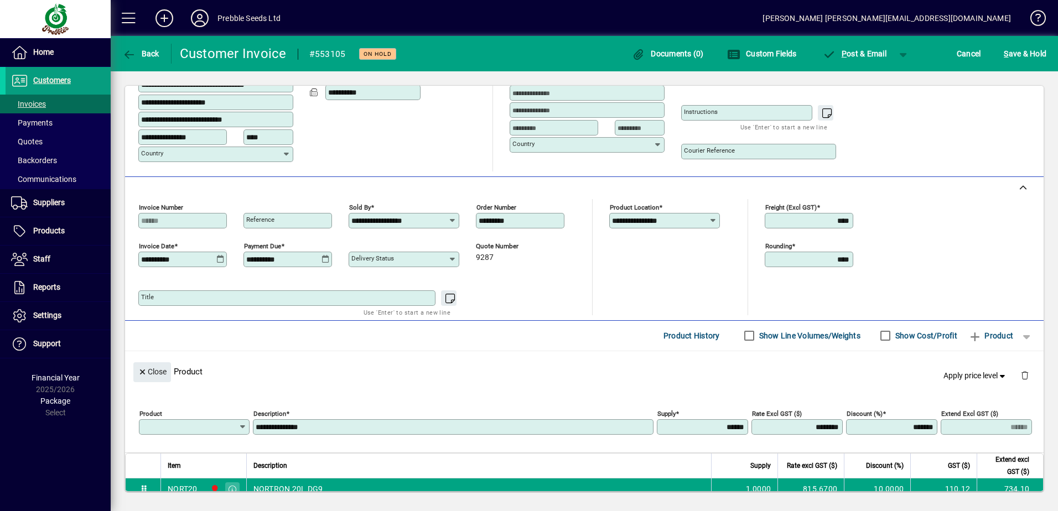 The height and width of the screenshot is (511, 1058). Describe the element at coordinates (58, 344) in the screenshot. I see `a: Support` at that location.